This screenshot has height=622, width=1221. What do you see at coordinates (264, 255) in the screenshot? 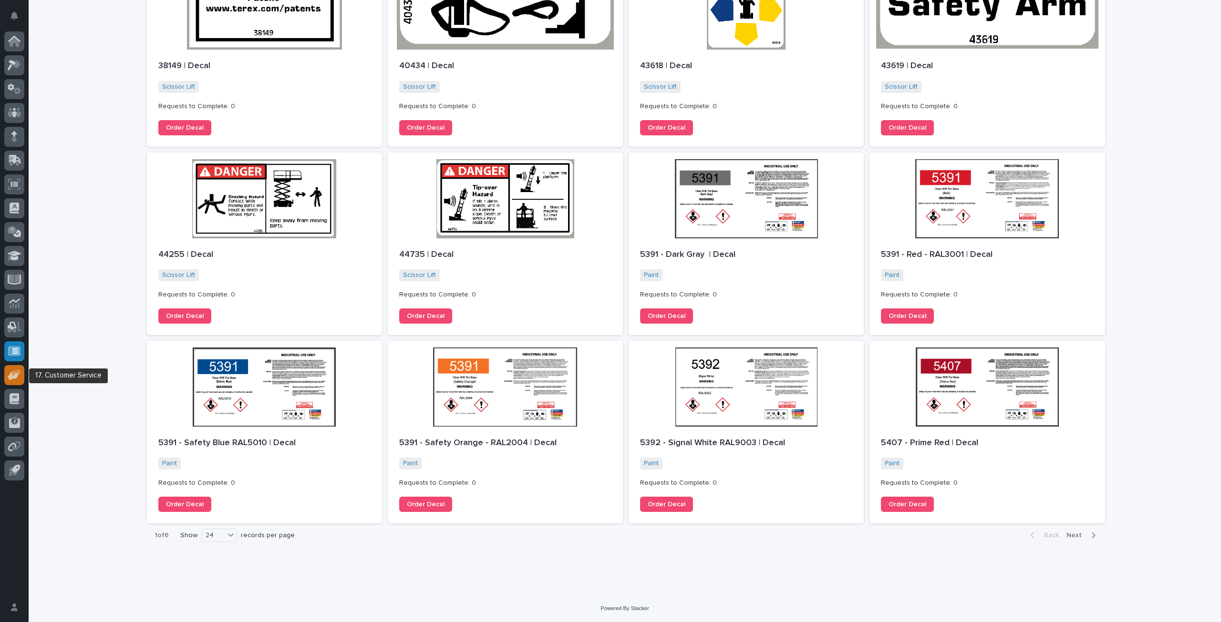
I see `p: 44255 | Decal` at bounding box center [264, 255].